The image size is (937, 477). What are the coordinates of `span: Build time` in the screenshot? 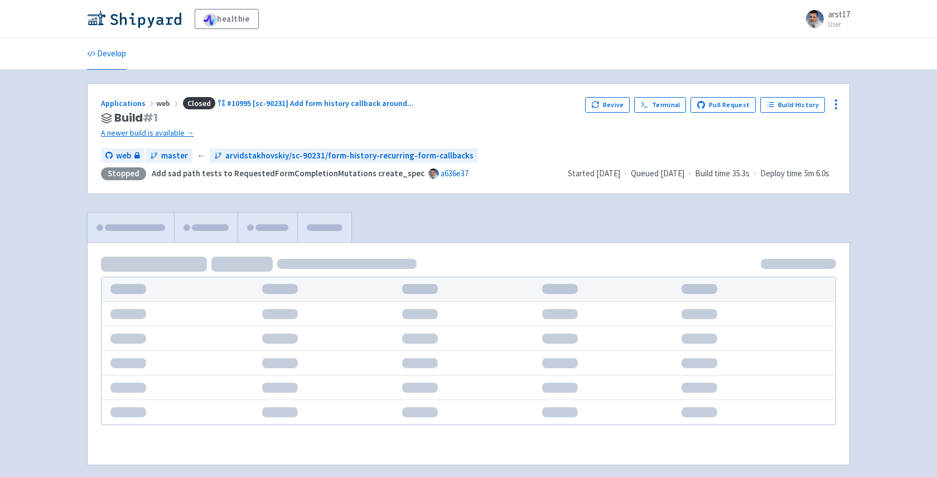 It's located at (712, 174).